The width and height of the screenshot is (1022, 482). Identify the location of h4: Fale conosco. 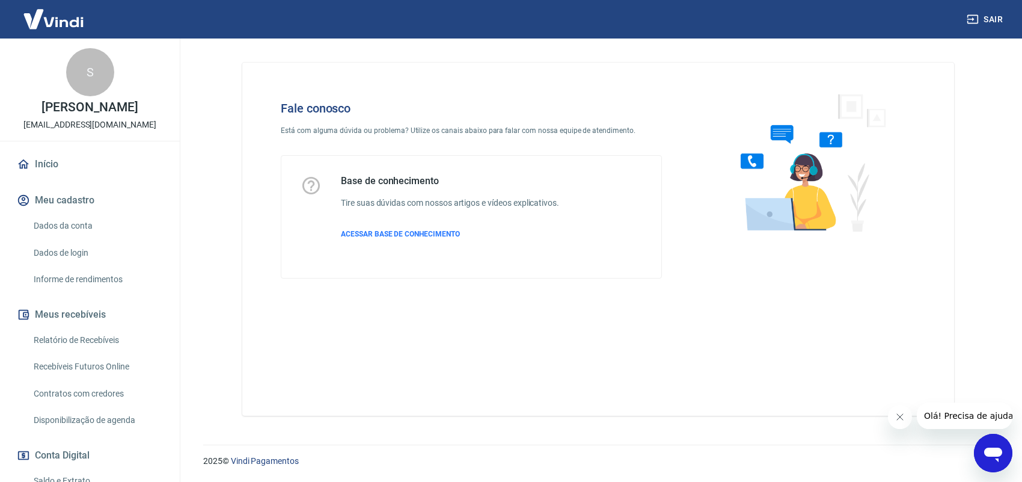
(471, 108).